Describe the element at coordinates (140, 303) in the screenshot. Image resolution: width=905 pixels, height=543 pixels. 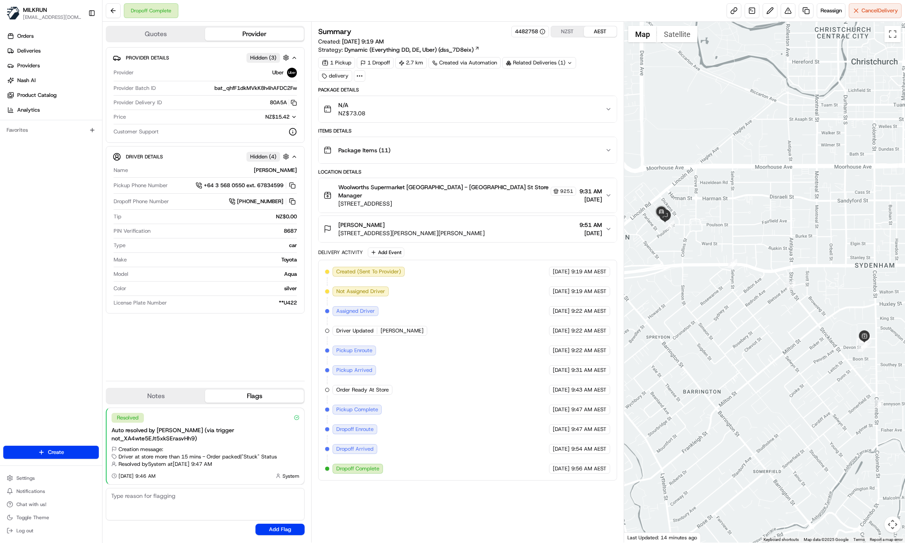
I see `span: License Plate Number` at that location.